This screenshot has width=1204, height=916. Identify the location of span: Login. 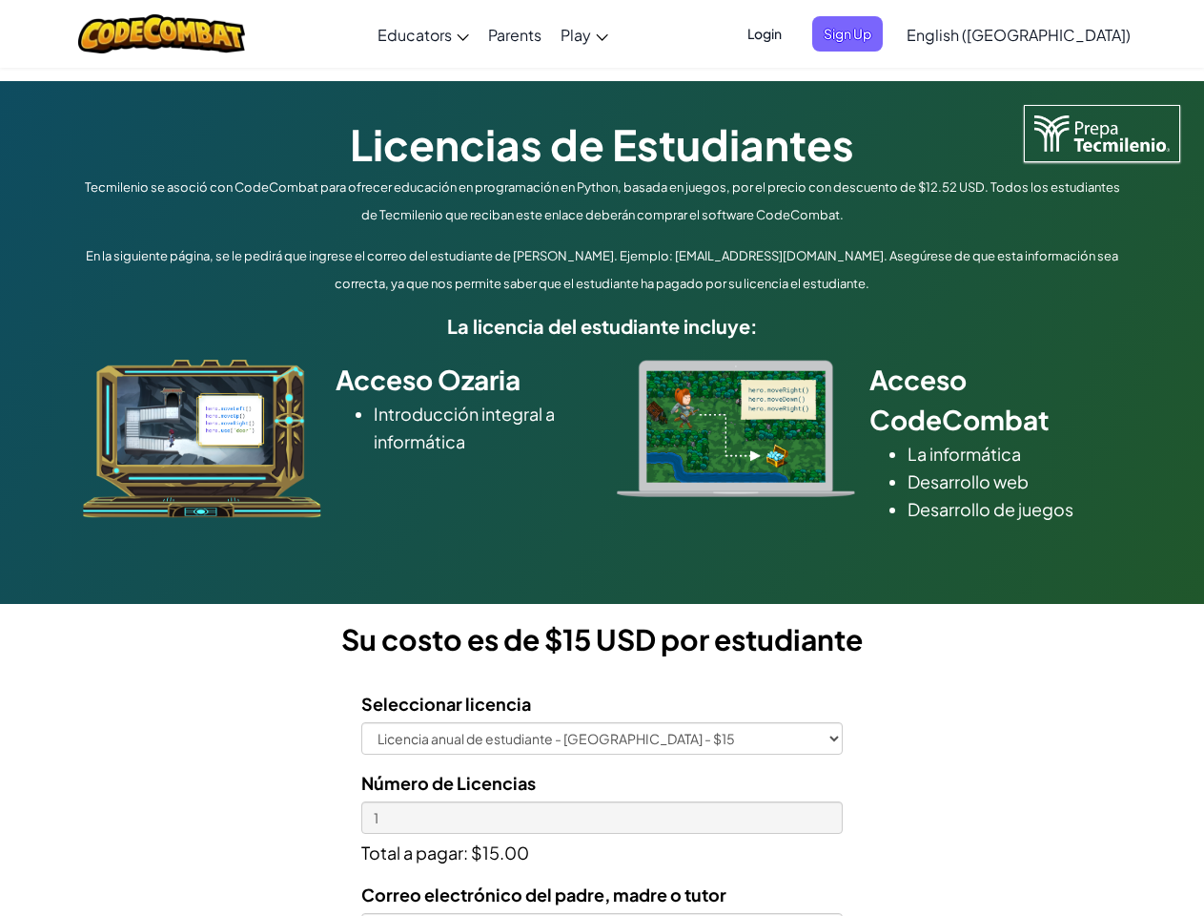
(765, 33).